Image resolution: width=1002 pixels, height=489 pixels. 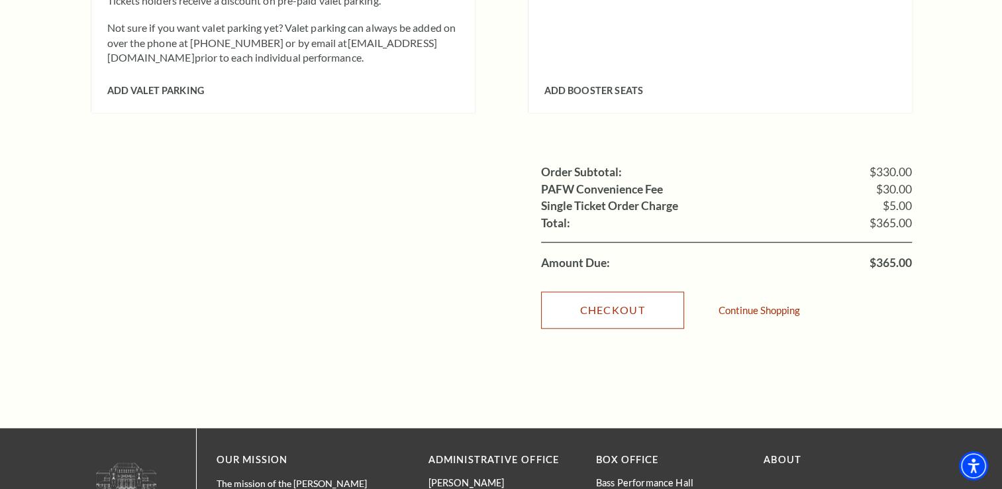 I want to click on label: PAFW Convenience Fee, so click(x=602, y=189).